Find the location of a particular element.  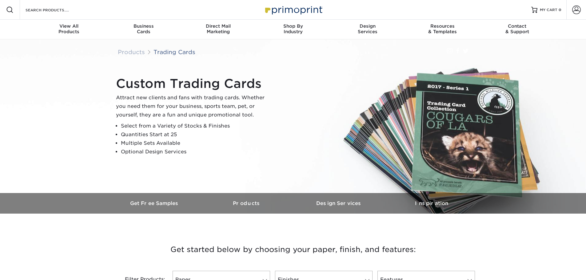

li: Quantities Start at 25 is located at coordinates (195, 135).